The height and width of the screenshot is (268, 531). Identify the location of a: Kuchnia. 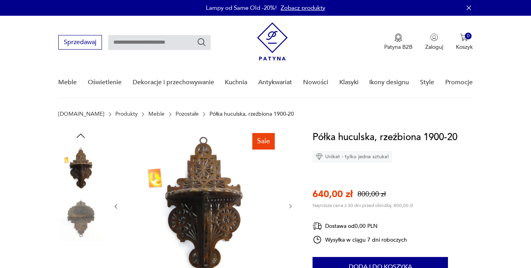
(236, 82).